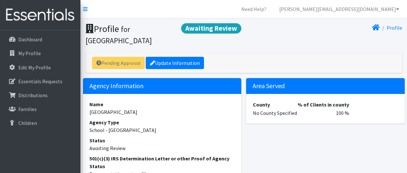 The height and width of the screenshot is (173, 407). What do you see at coordinates (395, 28) in the screenshot?
I see `a: Profile` at bounding box center [395, 28].